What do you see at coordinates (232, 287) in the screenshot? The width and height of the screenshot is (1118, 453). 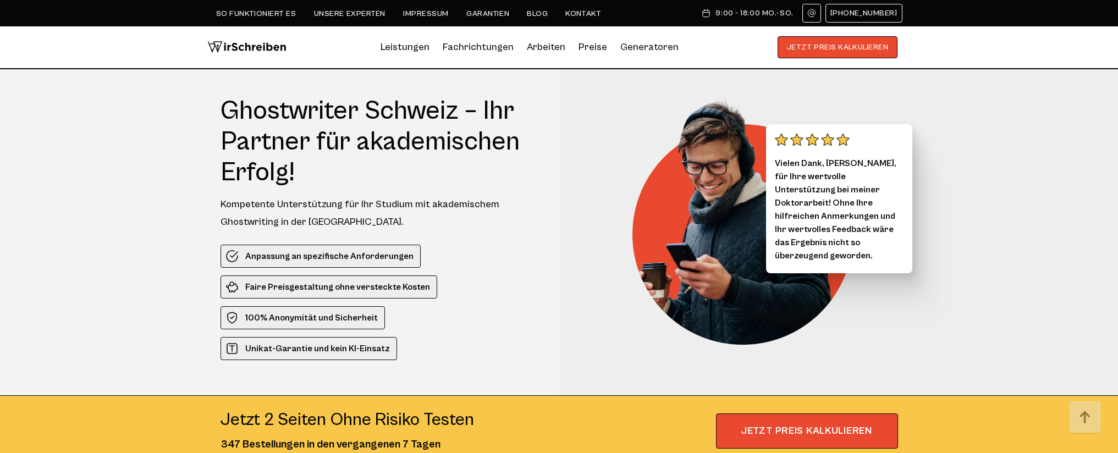 I see `img: Faire Preisgestaltung ohne versteckte Kosten` at bounding box center [232, 287].